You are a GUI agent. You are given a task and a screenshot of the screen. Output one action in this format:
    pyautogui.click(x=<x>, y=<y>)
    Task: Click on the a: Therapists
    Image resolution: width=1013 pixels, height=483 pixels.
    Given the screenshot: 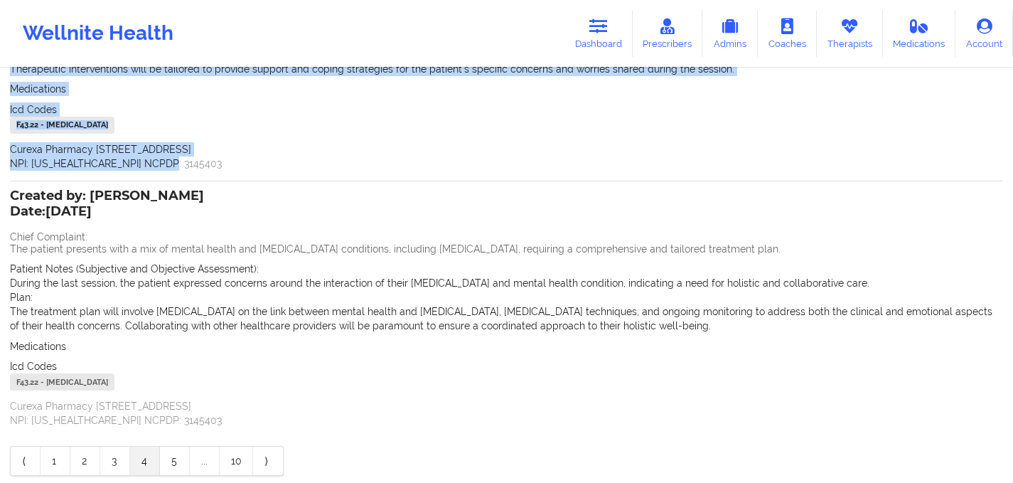 What is the action you would take?
    pyautogui.click(x=849, y=33)
    